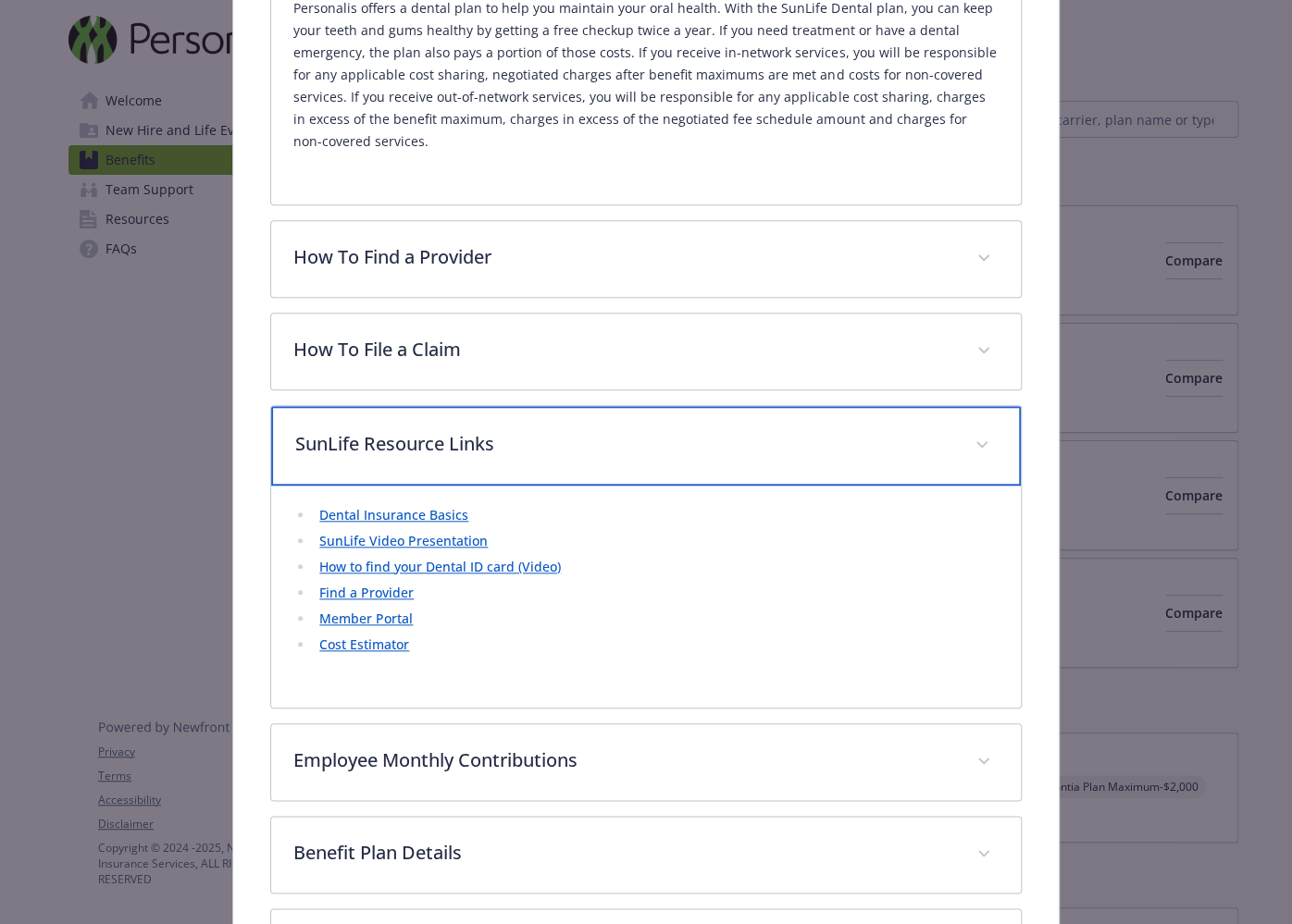 The height and width of the screenshot is (924, 1292). What do you see at coordinates (404, 541) in the screenshot?
I see `a: SunLife Video Presentation` at bounding box center [404, 541].